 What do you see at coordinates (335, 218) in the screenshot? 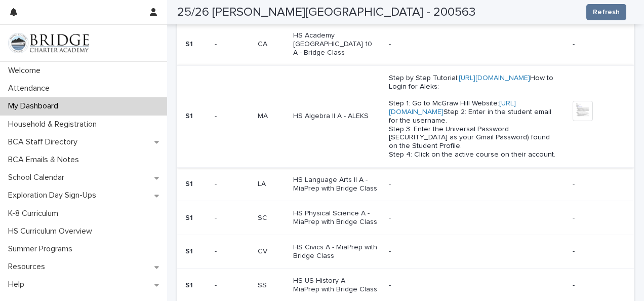
I see `p: HS Physical Science A - MiaPrep with Bridge Class` at bounding box center [335, 218].